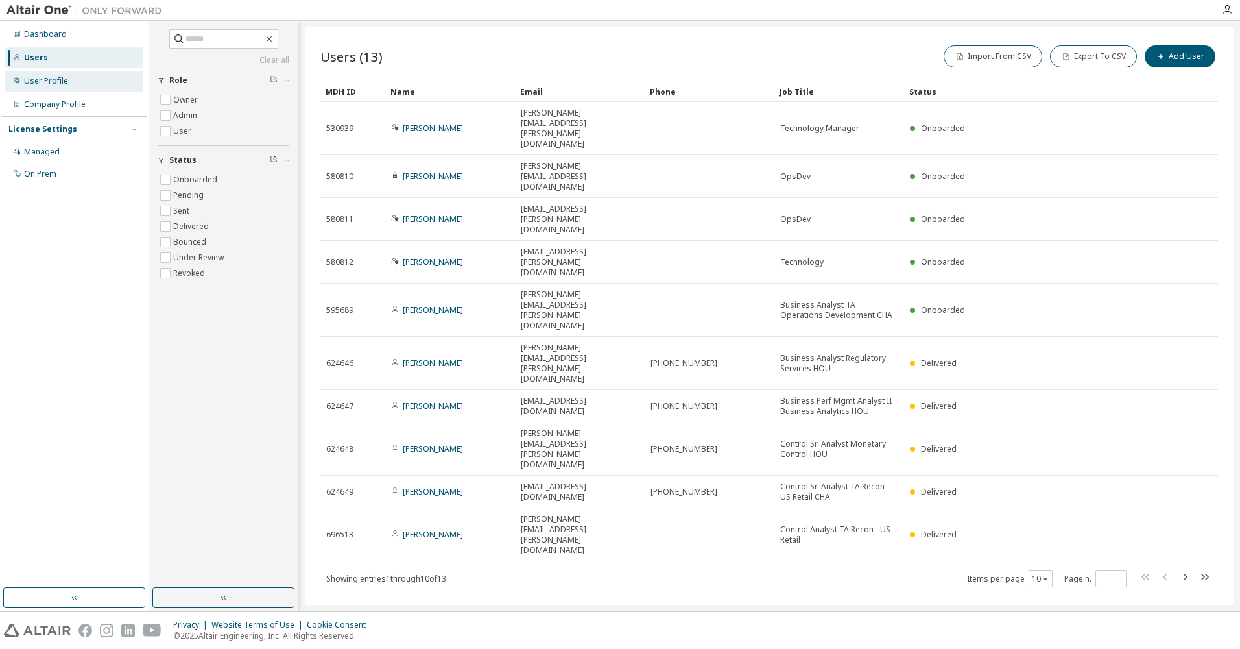  Describe the element at coordinates (340, 406) in the screenshot. I see `span: 624647` at that location.